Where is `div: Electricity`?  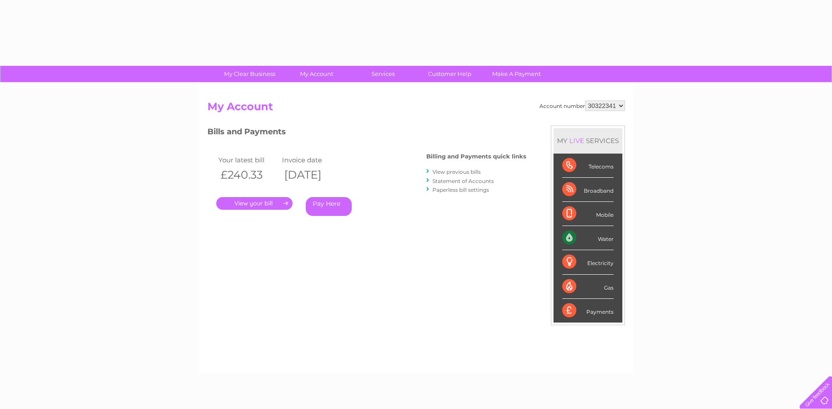 div: Electricity is located at coordinates (587, 262).